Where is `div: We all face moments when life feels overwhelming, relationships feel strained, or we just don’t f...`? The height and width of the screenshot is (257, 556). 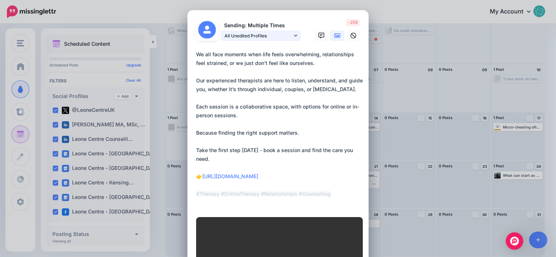
div: We all face moments when life feels overwhelming, relationships feel strained, or we just don’t f... is located at coordinates (280, 124).